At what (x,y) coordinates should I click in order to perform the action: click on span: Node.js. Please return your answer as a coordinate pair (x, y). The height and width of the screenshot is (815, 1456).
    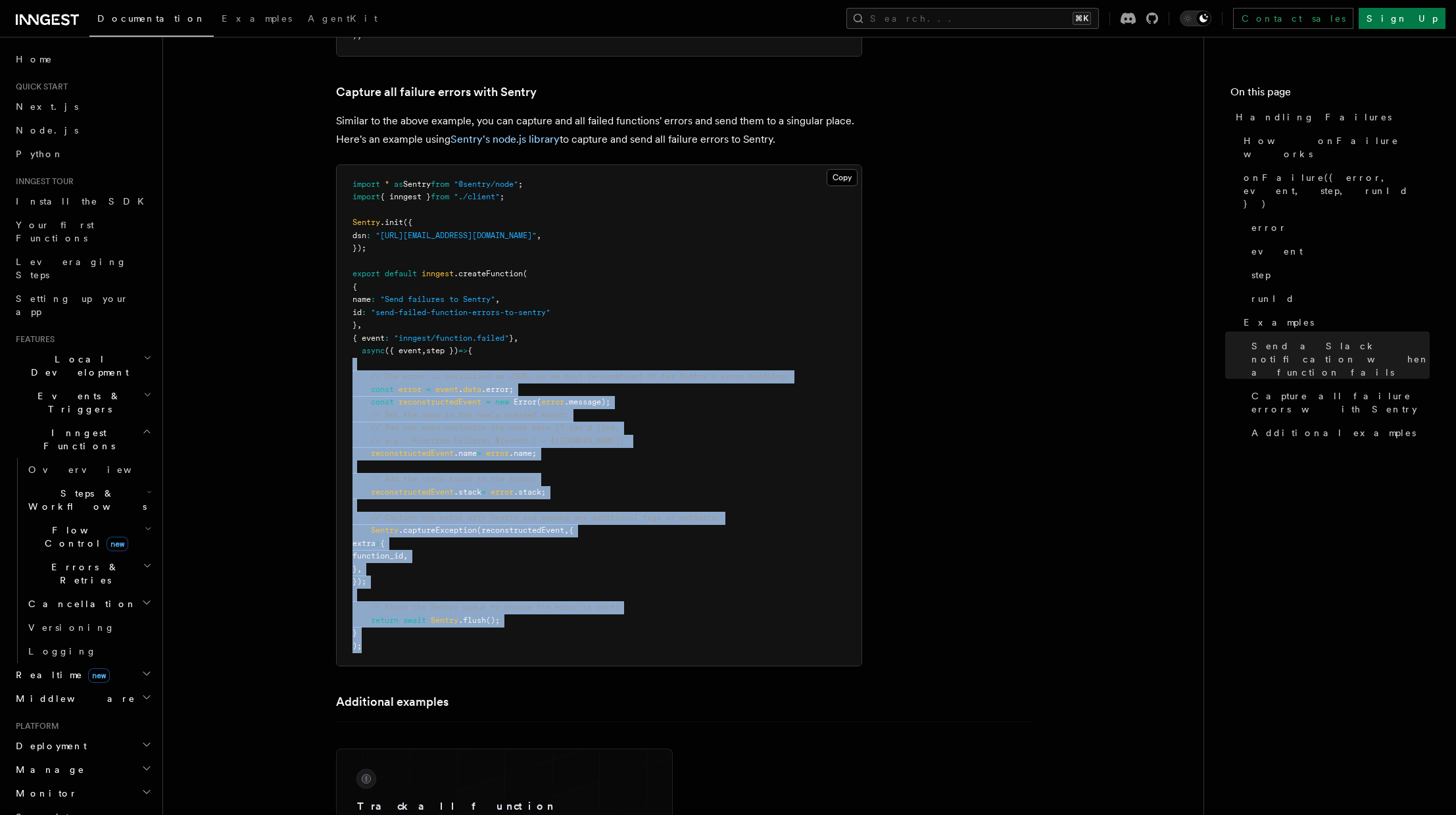
    Looking at the image, I should click on (47, 130).